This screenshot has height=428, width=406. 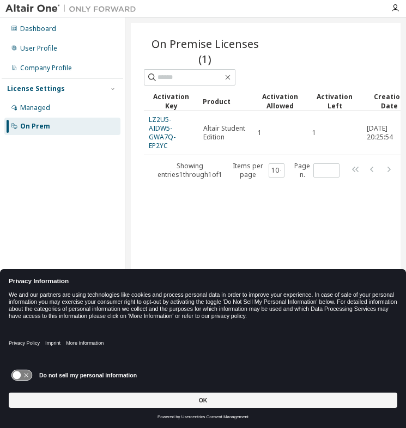 What do you see at coordinates (171, 101) in the screenshot?
I see `div: Activation Key` at bounding box center [171, 101].